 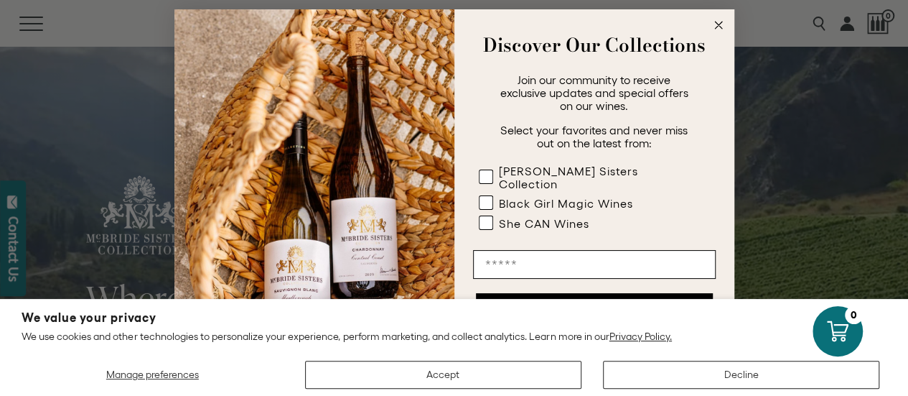 What do you see at coordinates (152, 374) in the screenshot?
I see `button: Manage preferences` at bounding box center [152, 374].